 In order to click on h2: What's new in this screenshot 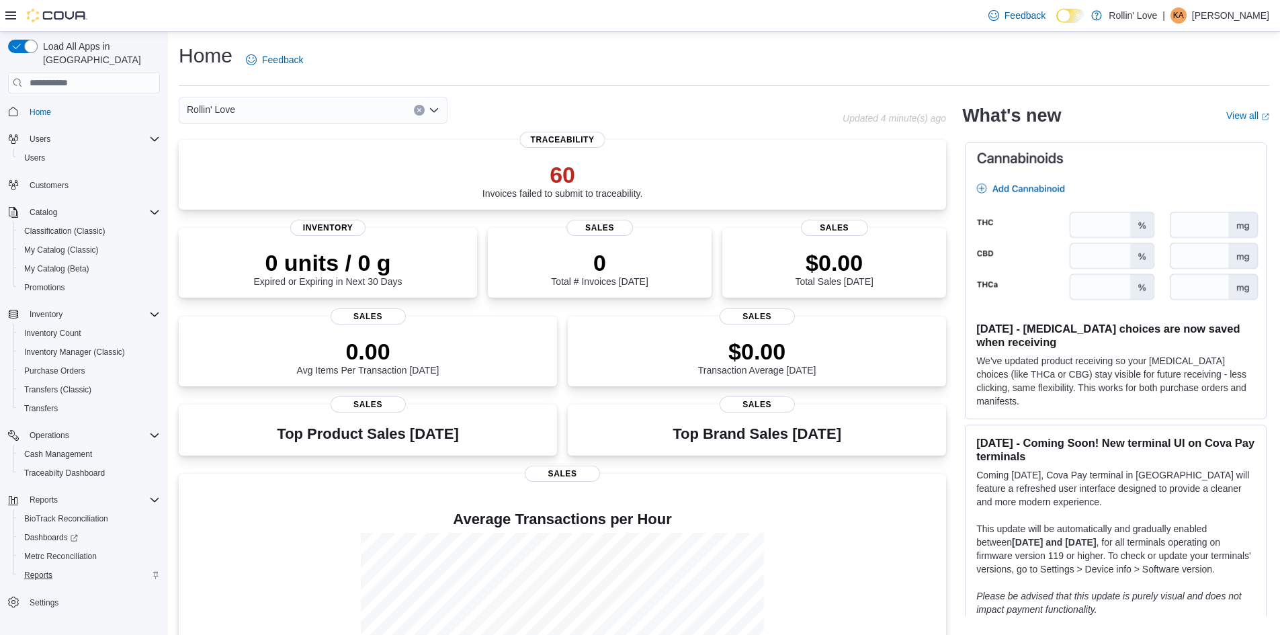, I will do `click(1011, 116)`.